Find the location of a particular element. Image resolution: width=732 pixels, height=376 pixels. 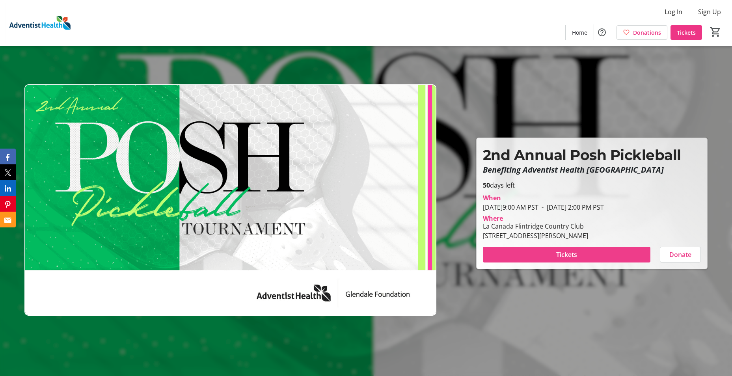

span: Donations is located at coordinates (647, 32).